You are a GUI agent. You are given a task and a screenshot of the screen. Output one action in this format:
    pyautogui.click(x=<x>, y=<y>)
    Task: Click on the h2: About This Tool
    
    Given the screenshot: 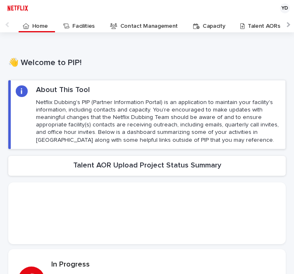 What is the action you would take?
    pyautogui.click(x=63, y=90)
    